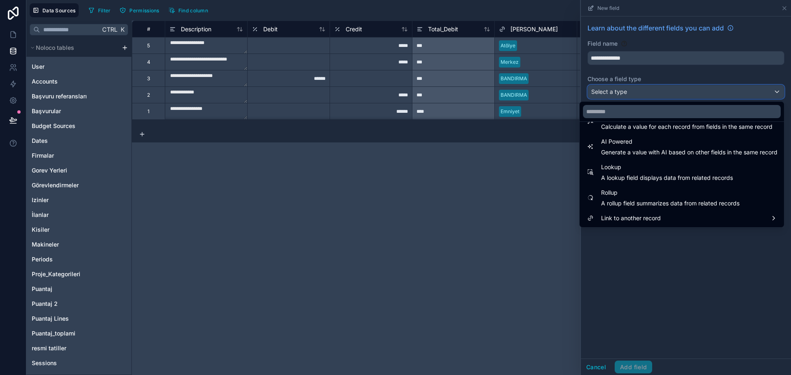 The image size is (791, 375). Describe the element at coordinates (630, 218) in the screenshot. I see `span: Link to another record` at that location.